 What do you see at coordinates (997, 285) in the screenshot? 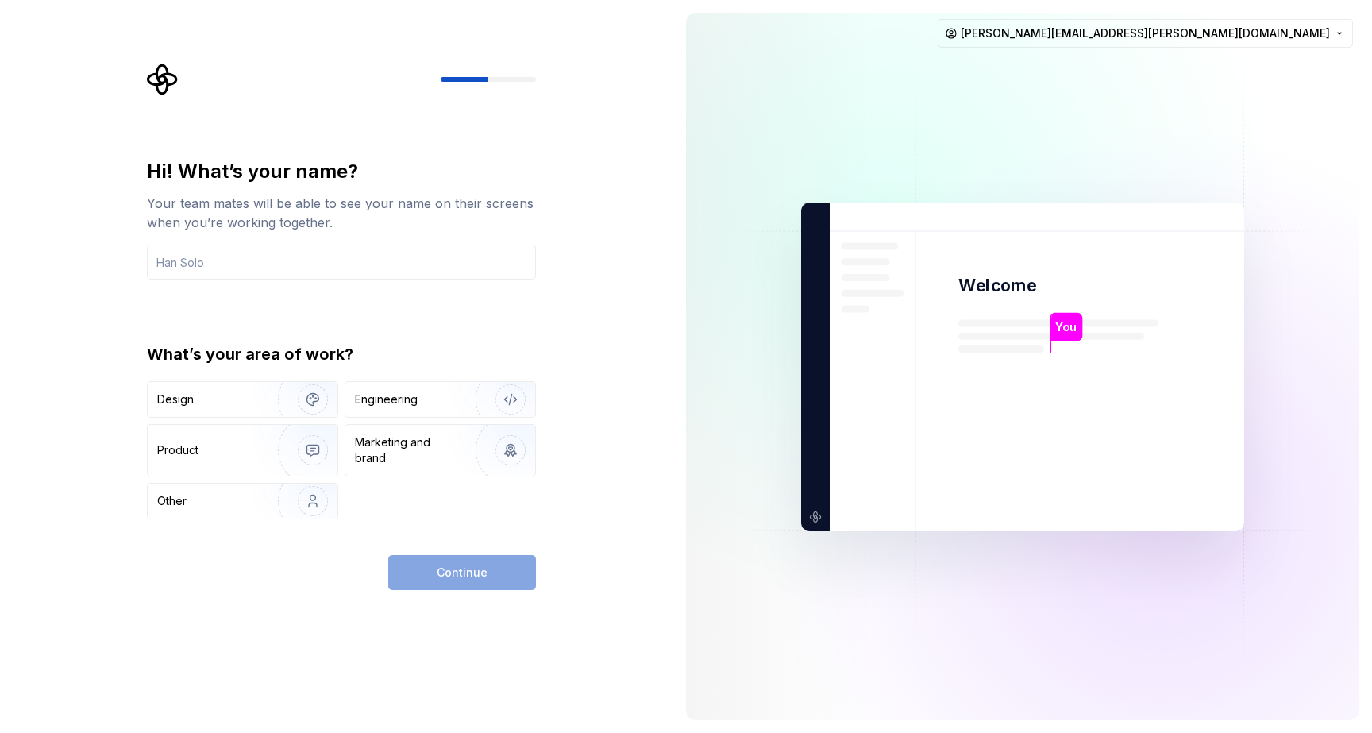
I see `p: Welcome` at bounding box center [997, 285].